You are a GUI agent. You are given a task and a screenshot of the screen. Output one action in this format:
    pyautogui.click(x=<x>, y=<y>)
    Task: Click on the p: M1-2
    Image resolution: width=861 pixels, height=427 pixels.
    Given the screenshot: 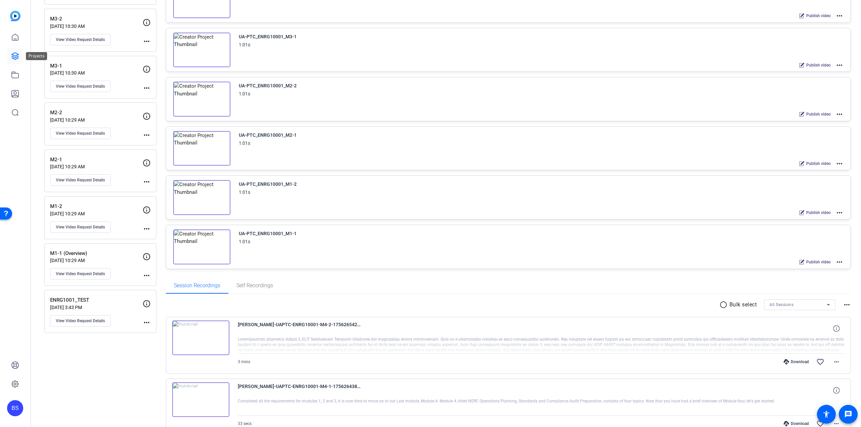 What is the action you would take?
    pyautogui.click(x=96, y=206)
    